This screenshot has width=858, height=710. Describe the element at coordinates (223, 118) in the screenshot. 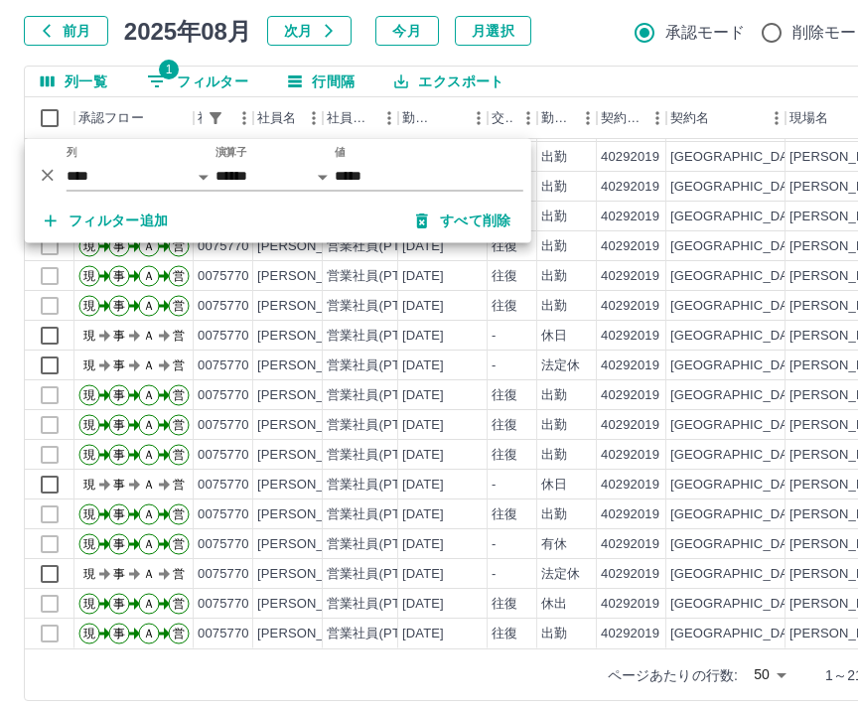

I see `div: 社員番号` at that location.